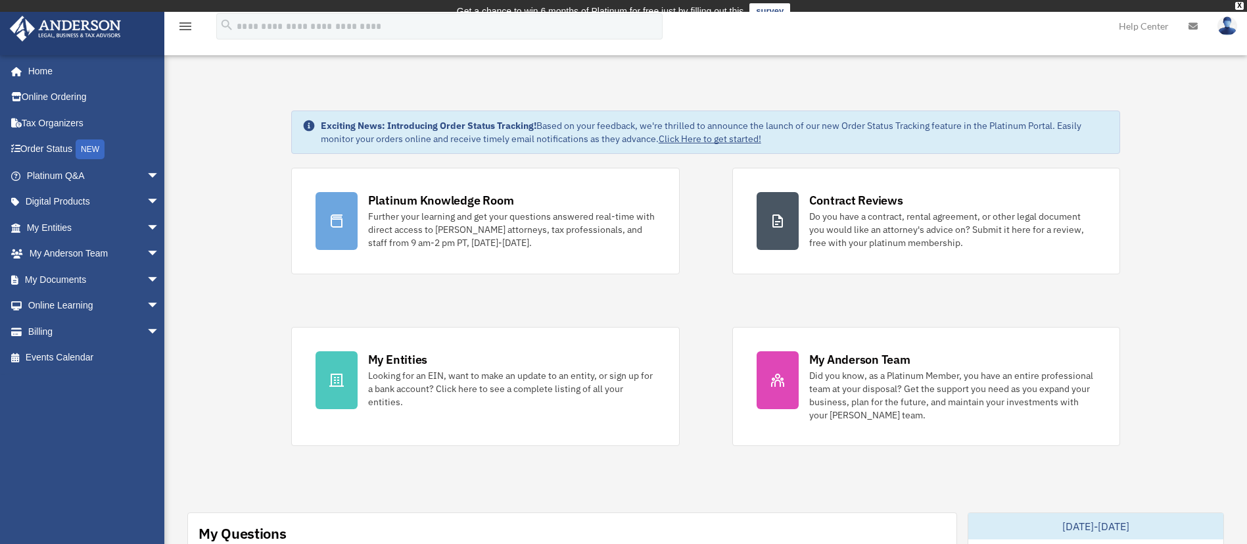 The height and width of the screenshot is (544, 1247). Describe the element at coordinates (243, 533) in the screenshot. I see `div: My Questions` at that location.